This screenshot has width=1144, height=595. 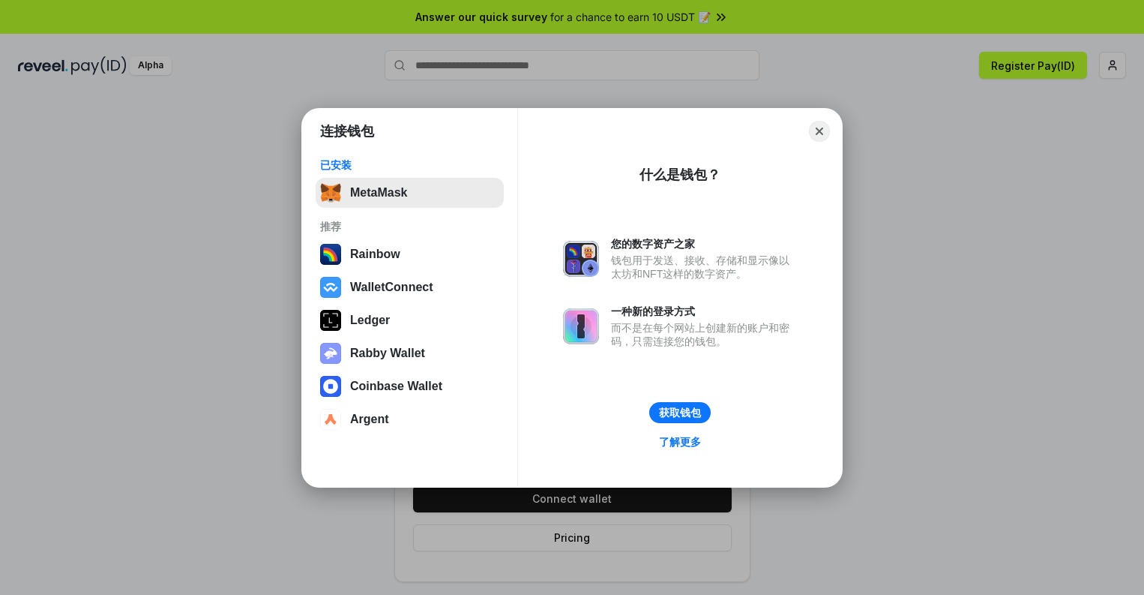 What do you see at coordinates (409, 287) in the screenshot?
I see `button: WalletConnect` at bounding box center [409, 287].